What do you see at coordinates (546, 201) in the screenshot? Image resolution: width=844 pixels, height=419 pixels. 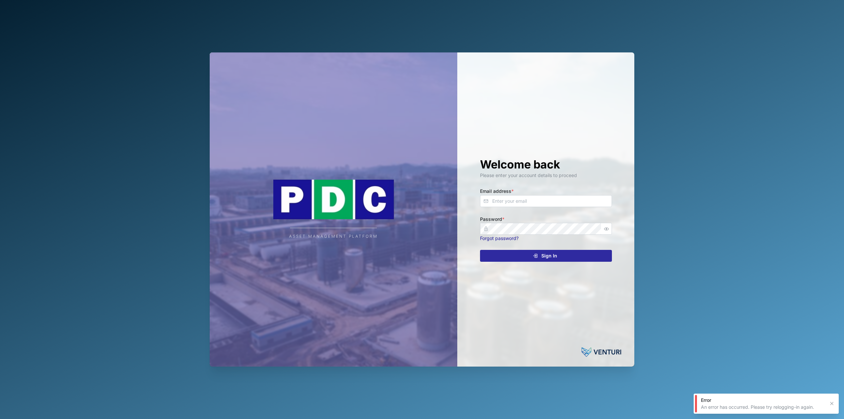 I see `input: Enter your email` at bounding box center [546, 201].